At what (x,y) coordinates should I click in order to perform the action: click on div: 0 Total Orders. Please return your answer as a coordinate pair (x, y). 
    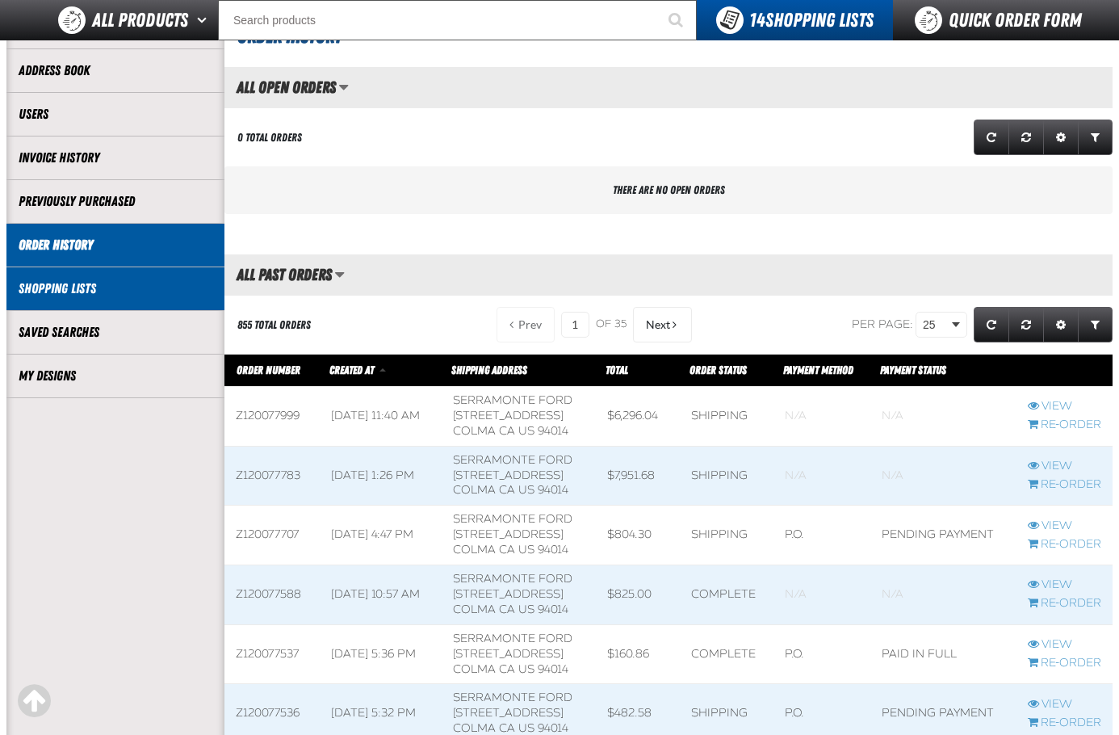
    Looking at the image, I should click on (270, 137).